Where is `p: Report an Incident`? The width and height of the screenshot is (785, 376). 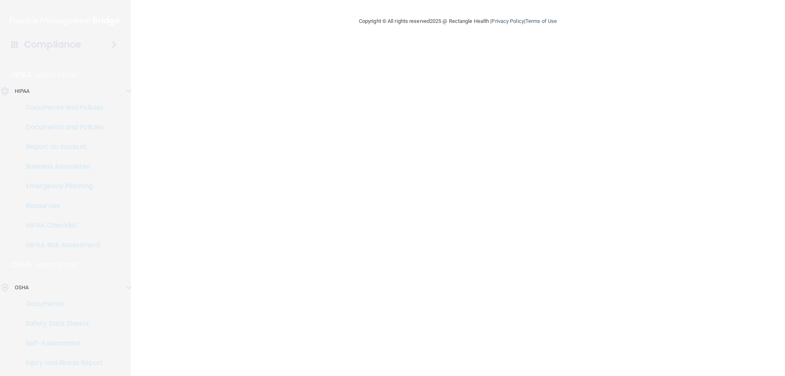 p: Report an Incident is located at coordinates (61, 147).